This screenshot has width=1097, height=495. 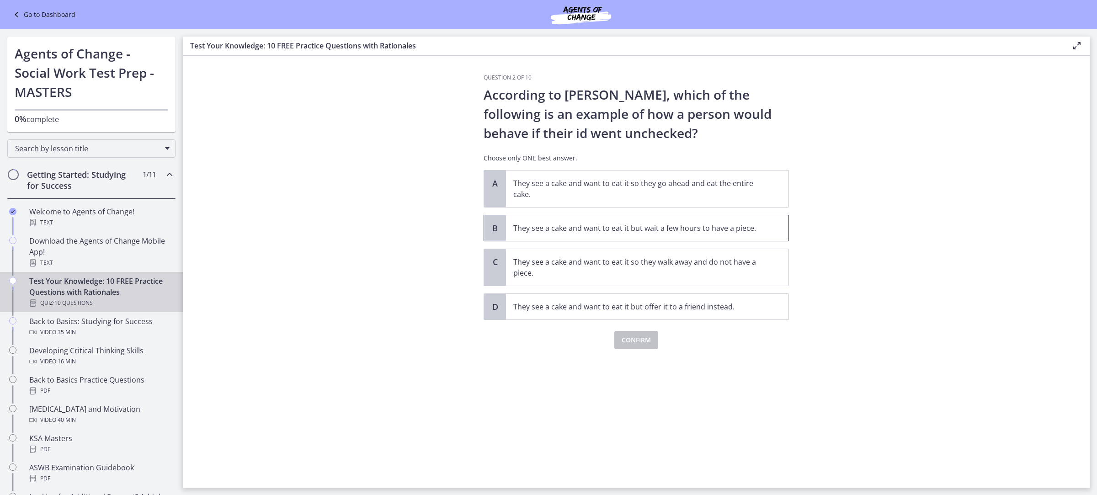 I want to click on div: KSA Masters, so click(x=101, y=444).